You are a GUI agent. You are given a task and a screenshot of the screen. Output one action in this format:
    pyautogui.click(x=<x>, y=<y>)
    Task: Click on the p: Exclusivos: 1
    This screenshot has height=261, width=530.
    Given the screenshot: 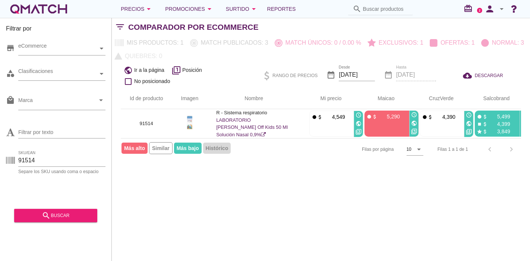 What is the action you would take?
    pyautogui.click(x=400, y=43)
    